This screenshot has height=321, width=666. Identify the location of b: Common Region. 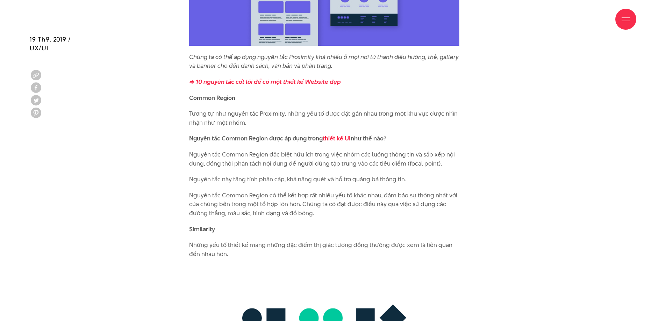
(212, 98).